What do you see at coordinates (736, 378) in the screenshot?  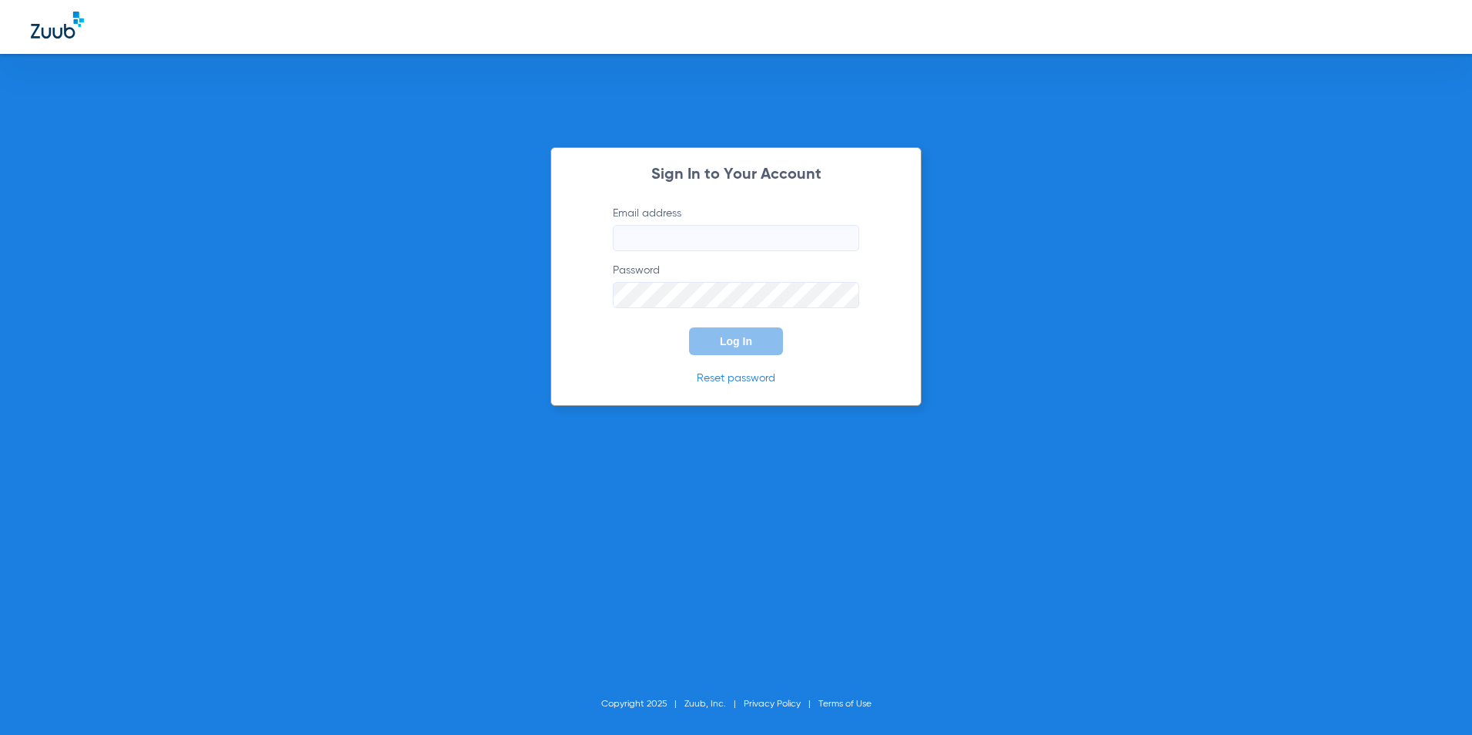 I see `a: Reset password` at bounding box center [736, 378].